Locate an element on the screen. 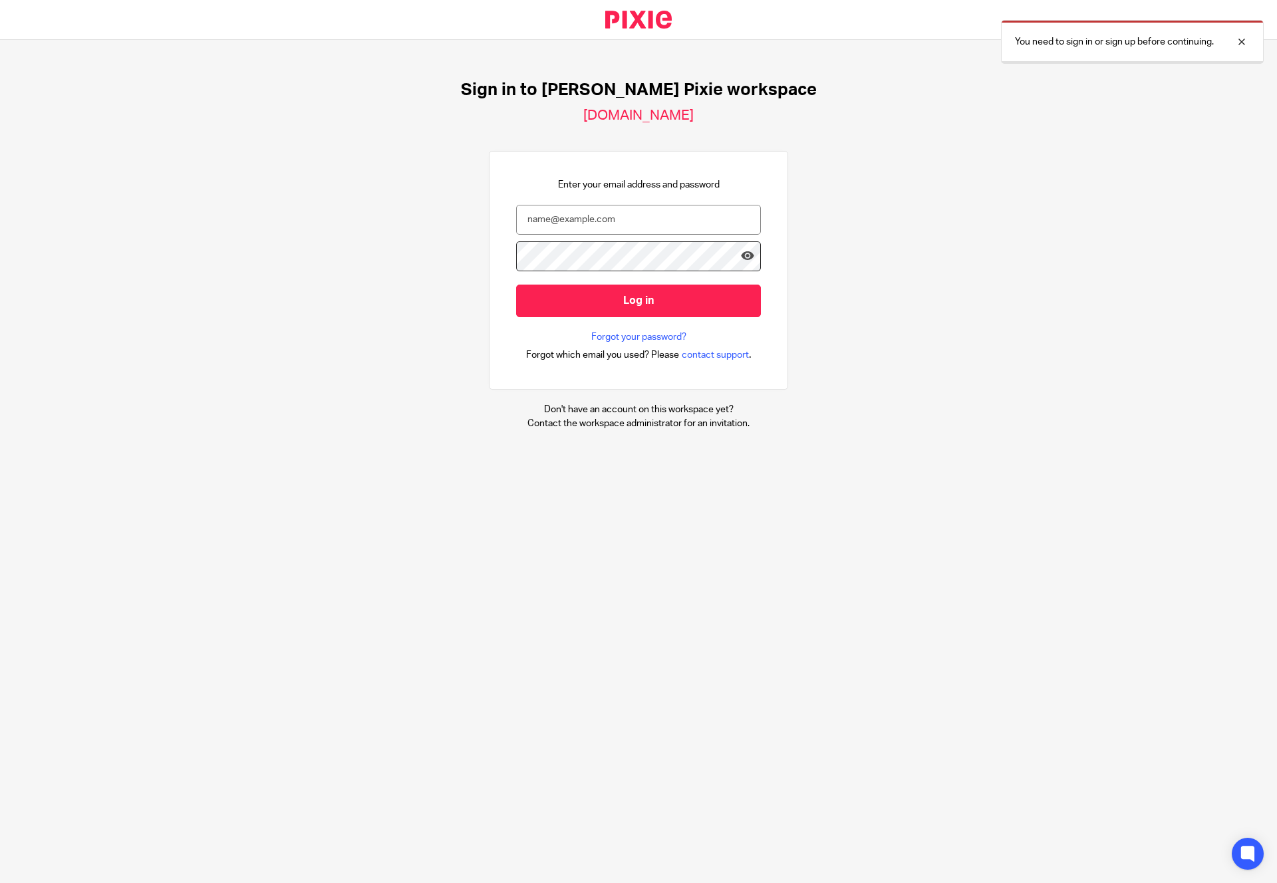  span: contact support is located at coordinates (715, 355).